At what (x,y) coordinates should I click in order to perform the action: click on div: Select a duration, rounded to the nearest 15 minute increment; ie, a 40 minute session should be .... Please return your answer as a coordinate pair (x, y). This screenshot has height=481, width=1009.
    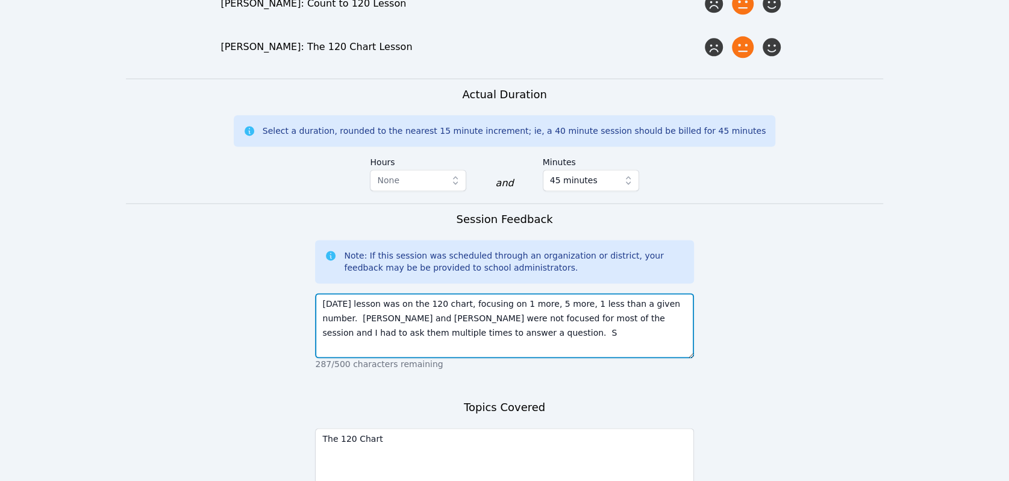
    Looking at the image, I should click on (514, 131).